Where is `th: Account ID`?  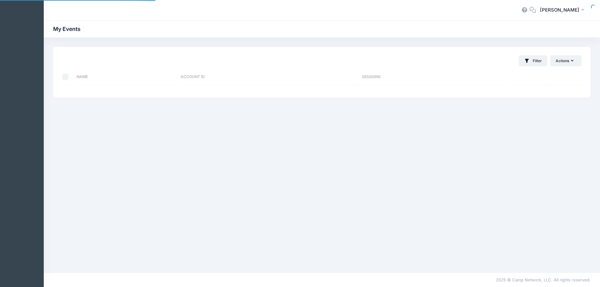
th: Account ID is located at coordinates (269, 77).